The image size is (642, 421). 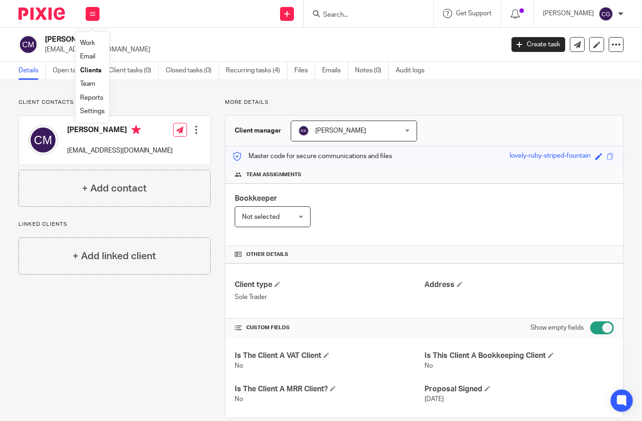 I want to click on span: Not selected, so click(x=261, y=217).